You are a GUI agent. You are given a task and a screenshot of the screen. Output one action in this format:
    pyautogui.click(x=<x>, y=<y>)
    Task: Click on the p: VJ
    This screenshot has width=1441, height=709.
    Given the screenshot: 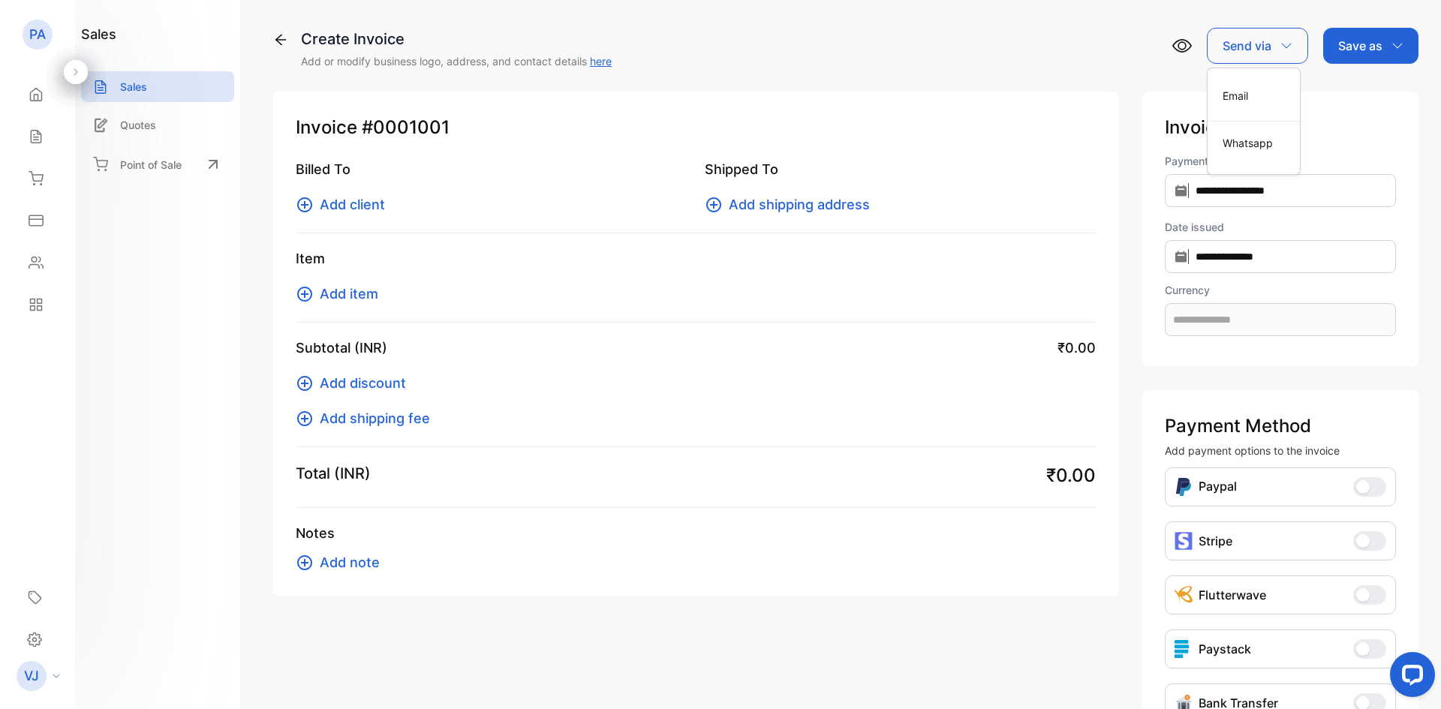 What is the action you would take?
    pyautogui.click(x=32, y=676)
    